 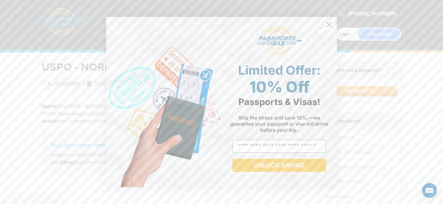 I want to click on img: de9cda0d-0715-46ca-9a25-073762a91ba7.png, so click(x=163, y=102).